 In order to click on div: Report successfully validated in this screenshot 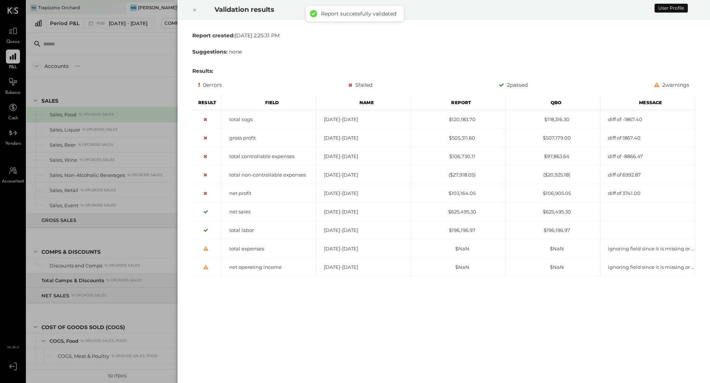, I will do `click(359, 14)`.